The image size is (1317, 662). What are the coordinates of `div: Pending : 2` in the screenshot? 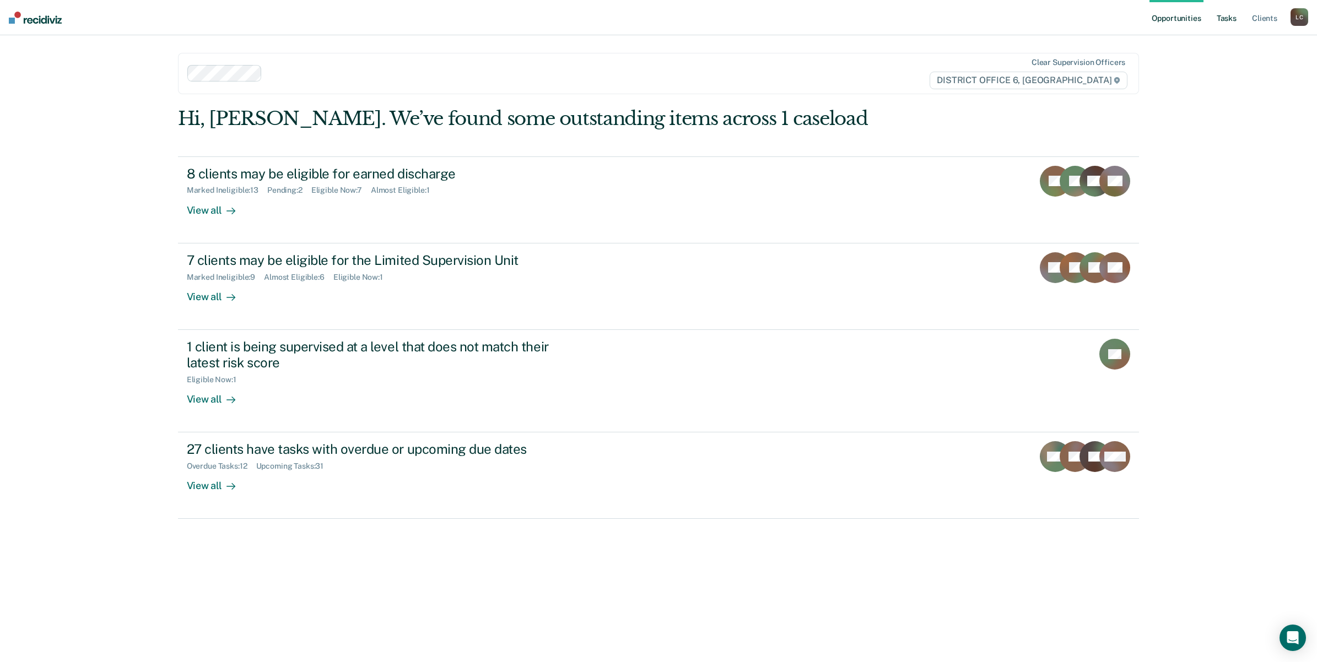 It's located at (289, 190).